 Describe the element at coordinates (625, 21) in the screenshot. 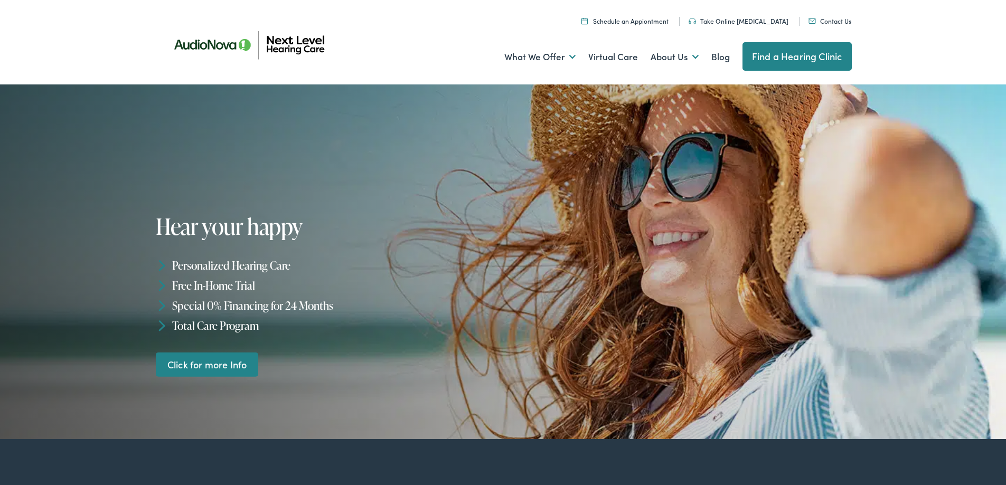

I see `a: Schedule an Appiontment` at that location.